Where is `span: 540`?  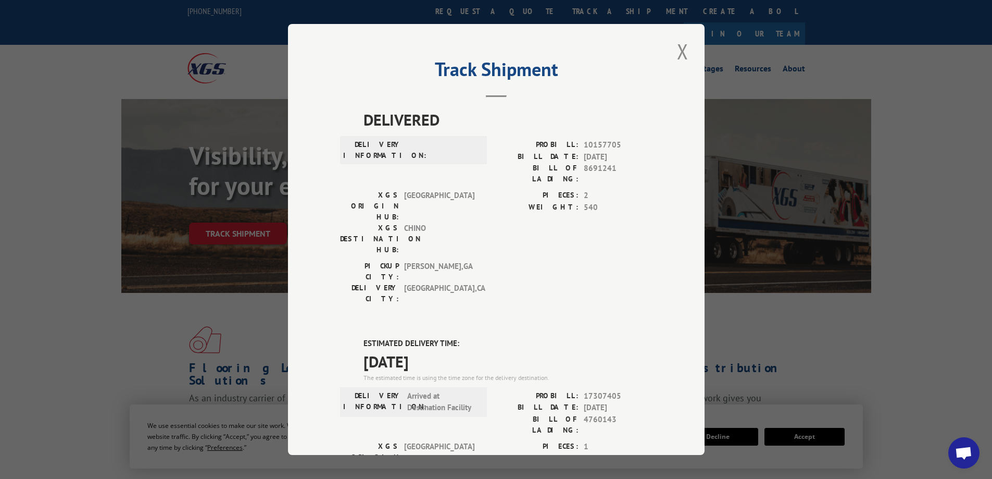
span: 540 is located at coordinates (618, 207).